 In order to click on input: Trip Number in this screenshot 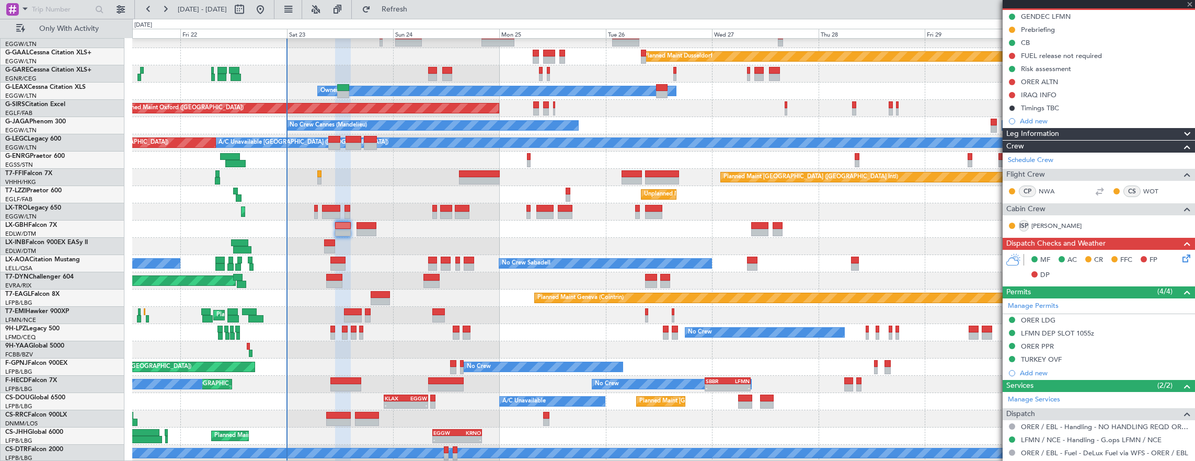, I will do `click(62, 9)`.